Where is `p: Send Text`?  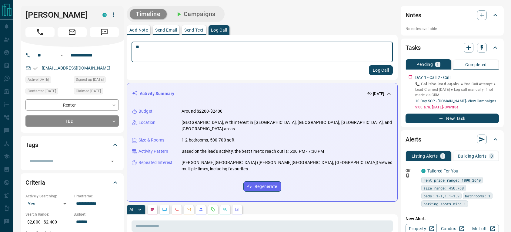
p: Send Text is located at coordinates (194, 30).